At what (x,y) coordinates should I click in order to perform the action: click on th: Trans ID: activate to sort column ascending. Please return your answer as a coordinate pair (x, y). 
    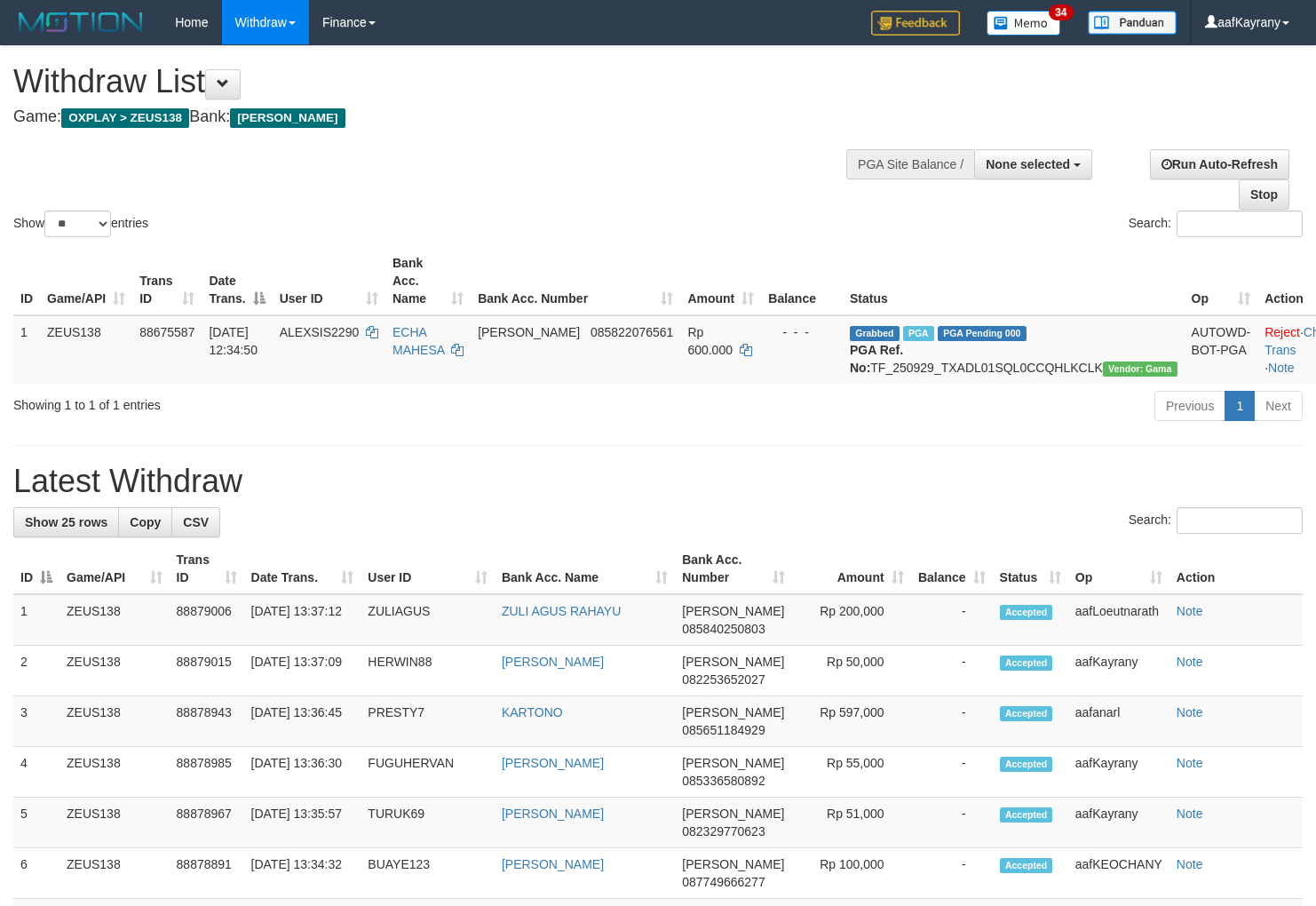
    Looking at the image, I should click on (207, 569).